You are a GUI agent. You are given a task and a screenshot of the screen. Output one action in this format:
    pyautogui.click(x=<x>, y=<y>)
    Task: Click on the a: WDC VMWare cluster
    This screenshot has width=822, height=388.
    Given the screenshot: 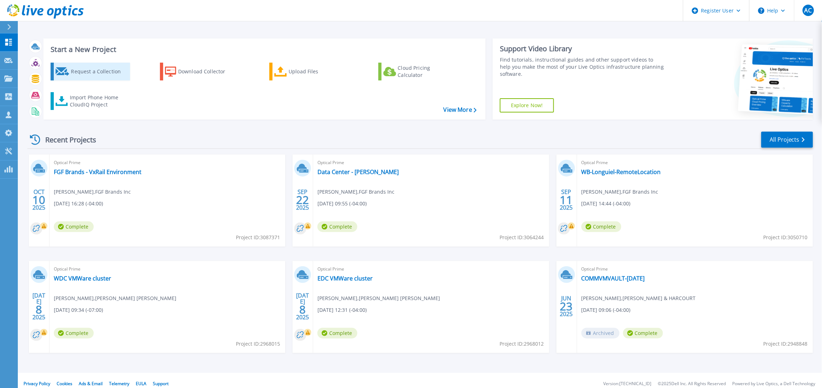 What is the action you would take?
    pyautogui.click(x=82, y=279)
    